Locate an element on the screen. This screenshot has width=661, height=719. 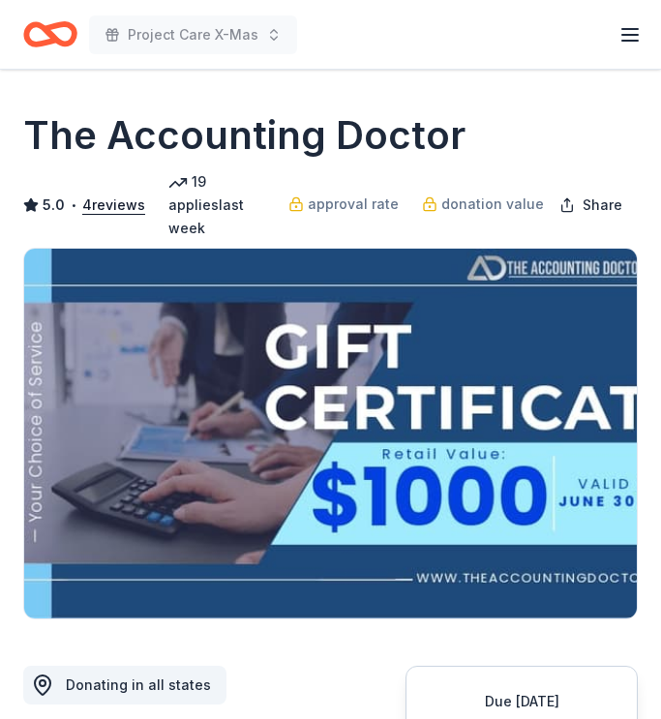
button: 4reviews is located at coordinates (113, 205).